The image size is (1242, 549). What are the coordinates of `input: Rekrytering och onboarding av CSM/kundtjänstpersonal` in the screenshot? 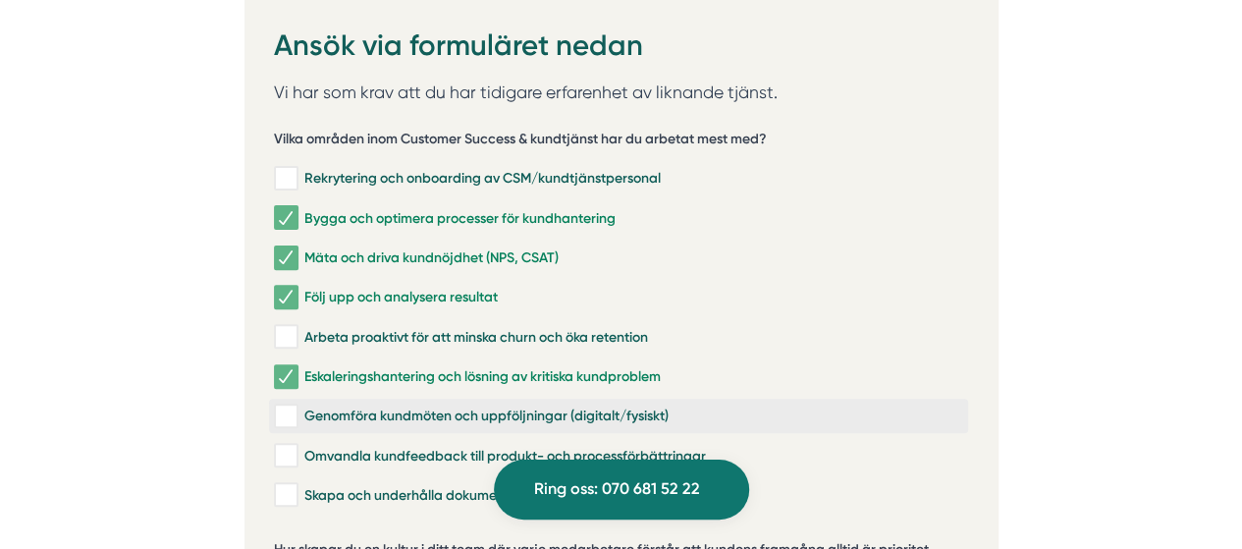 It's located at (285, 179).